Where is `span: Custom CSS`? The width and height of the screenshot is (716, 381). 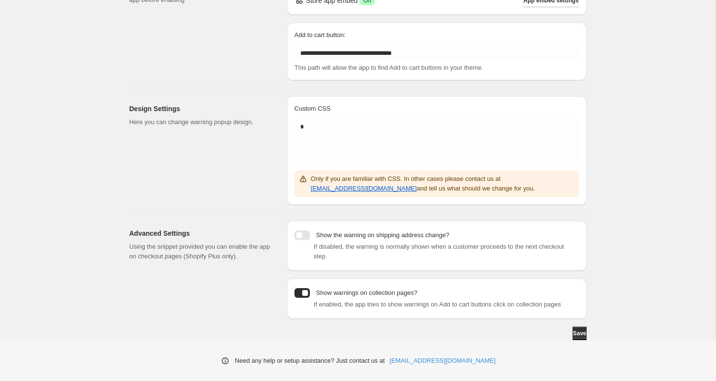
span: Custom CSS is located at coordinates (312, 108).